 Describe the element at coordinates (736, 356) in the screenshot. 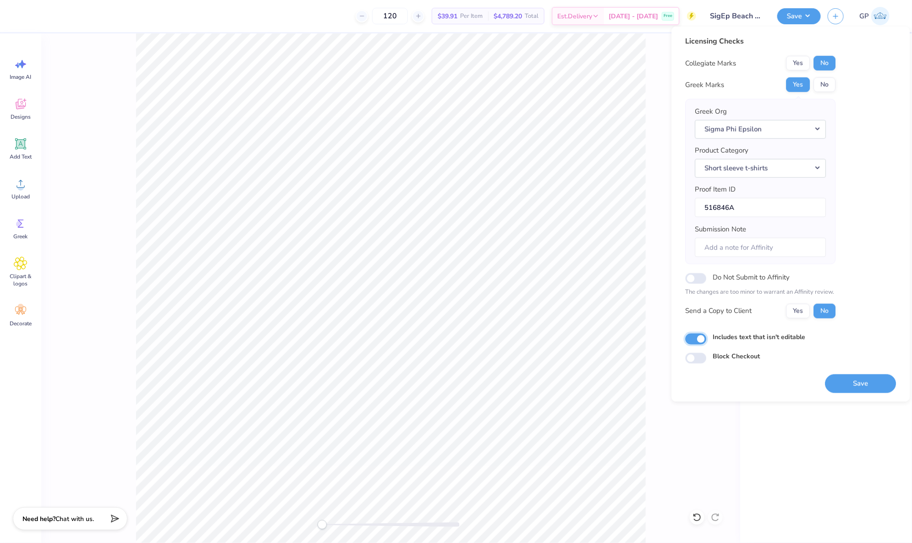

I see `label: Block Checkout` at that location.